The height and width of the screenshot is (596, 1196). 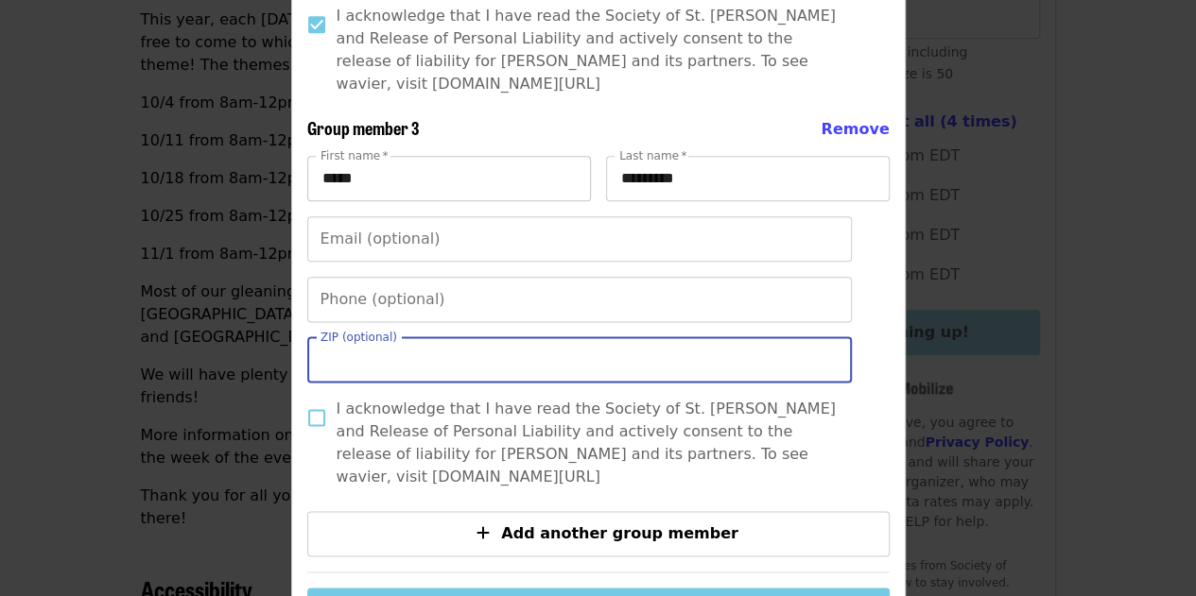 What do you see at coordinates (579, 300) in the screenshot?
I see `input: Phone (optional)` at bounding box center [579, 300].